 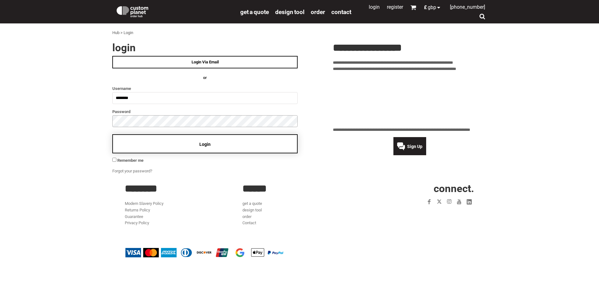 I want to click on a: Login Via Email, so click(x=205, y=62).